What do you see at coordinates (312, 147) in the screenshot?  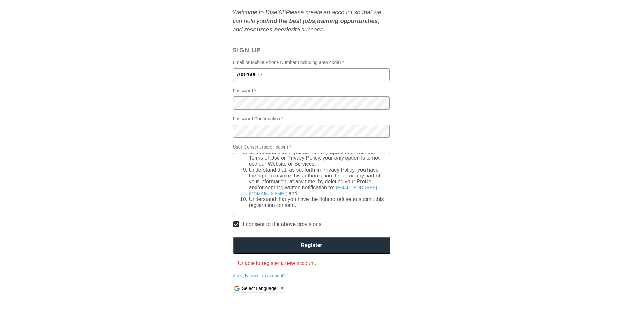 I see `span: User Consent (scroll down) *` at bounding box center [312, 147].